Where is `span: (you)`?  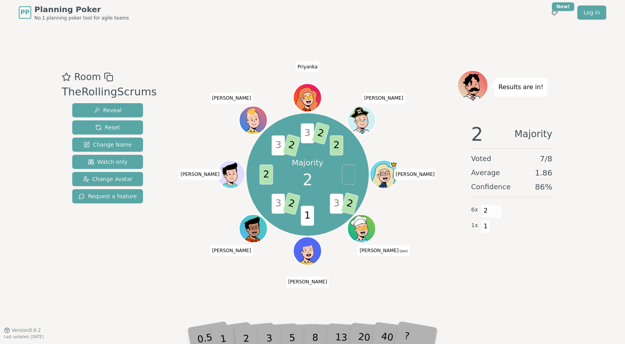 span: (you) is located at coordinates (403, 251).